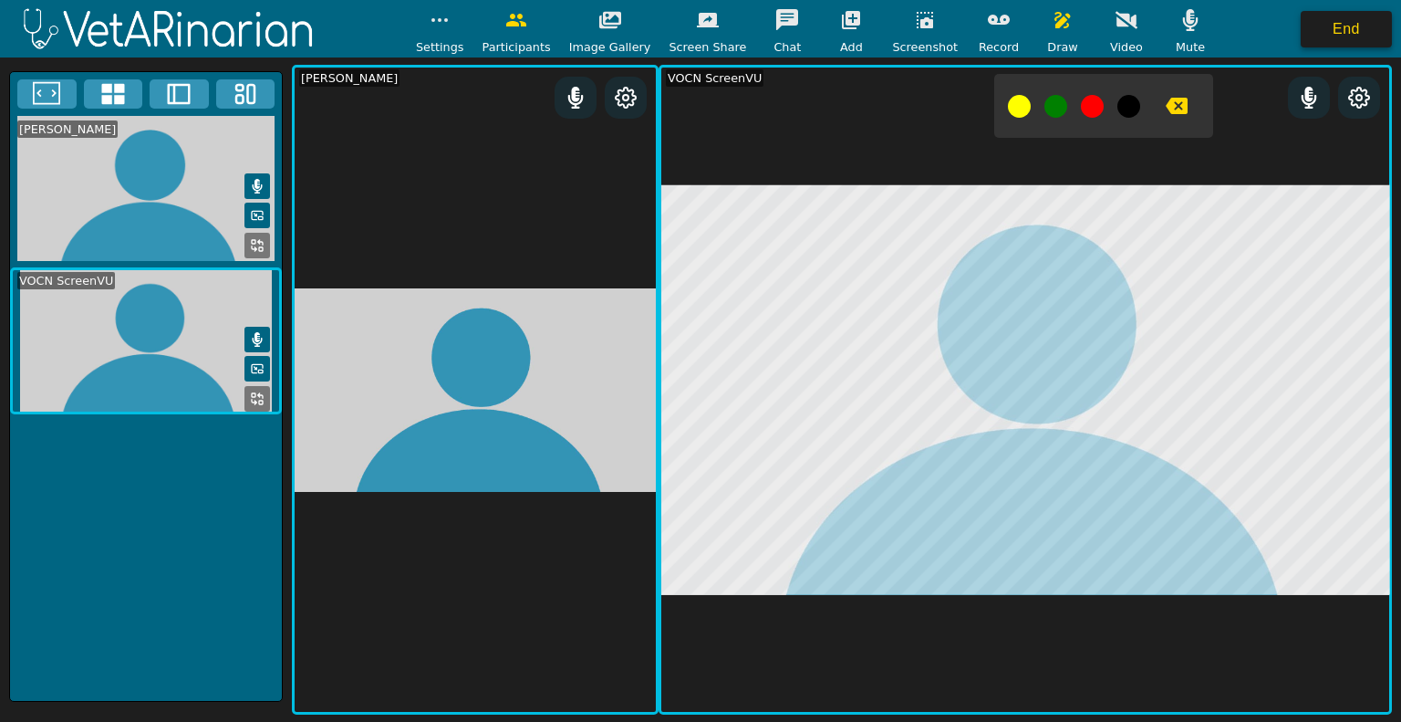  What do you see at coordinates (610, 47) in the screenshot?
I see `span: Image Gallery` at bounding box center [610, 47].